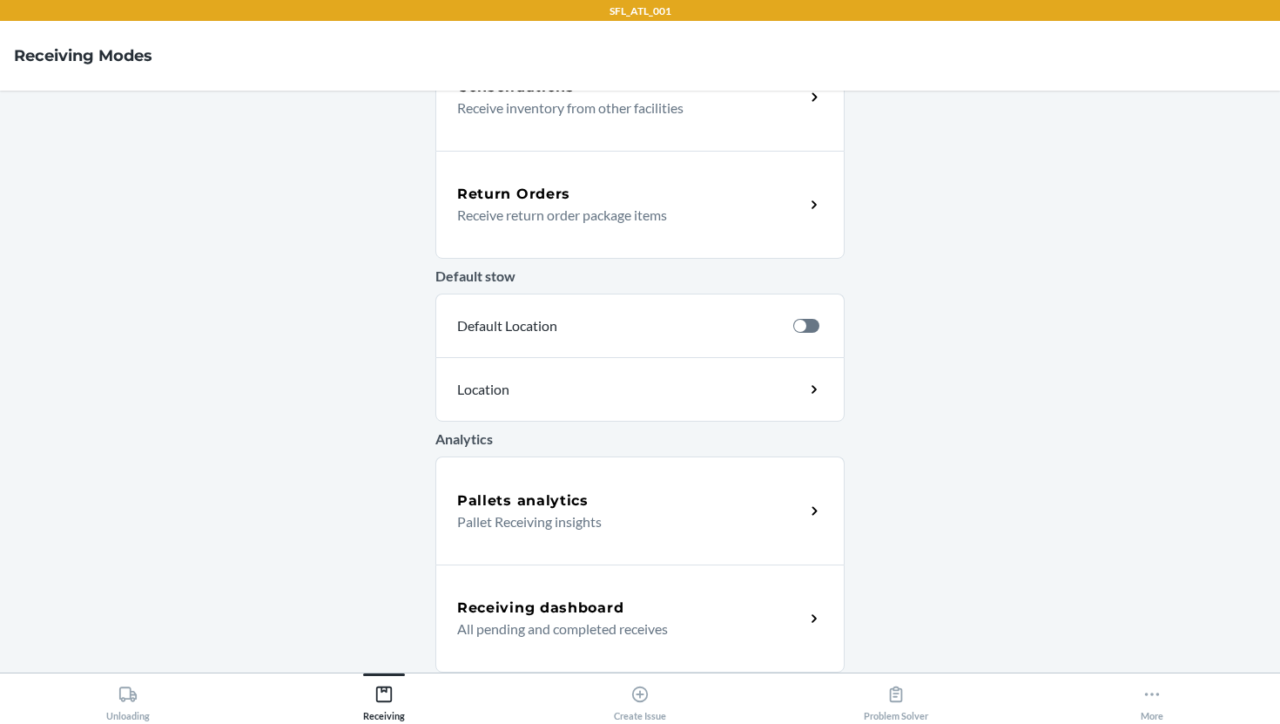 This screenshot has width=1280, height=724. What do you see at coordinates (623, 629) in the screenshot?
I see `p: All pending and completed receives` at bounding box center [623, 629].